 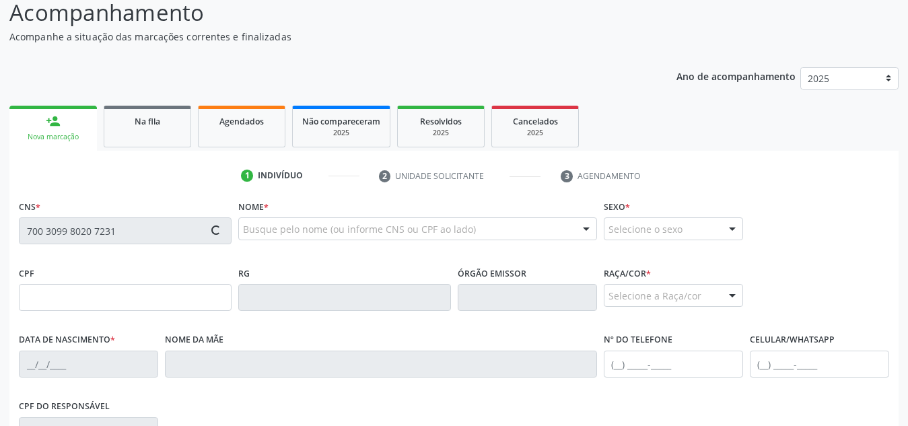 I want to click on span: Selecione o sexo, so click(x=645, y=229).